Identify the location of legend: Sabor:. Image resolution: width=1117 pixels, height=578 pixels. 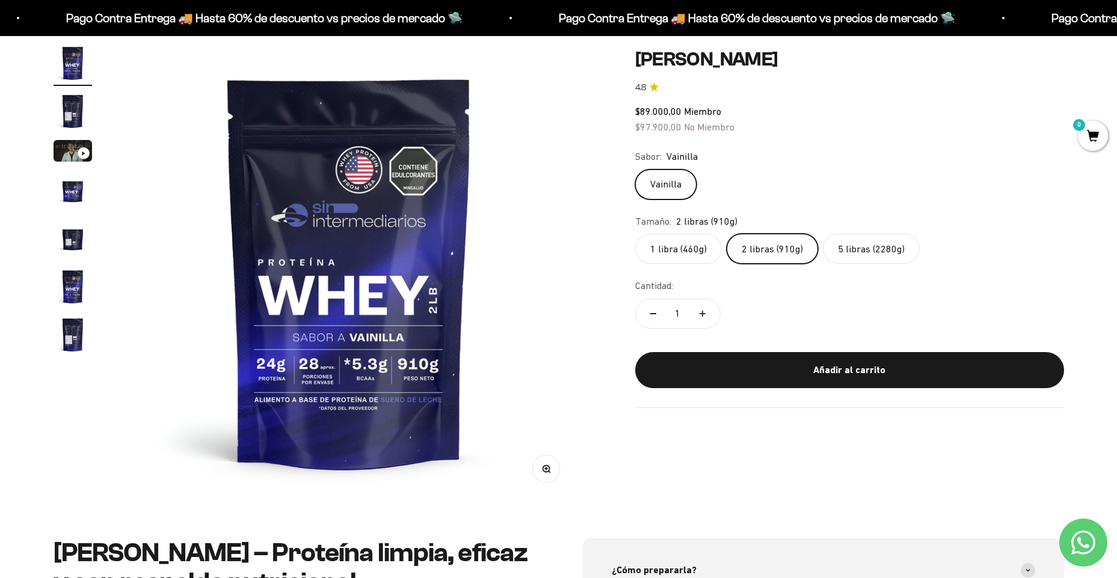
(648, 157).